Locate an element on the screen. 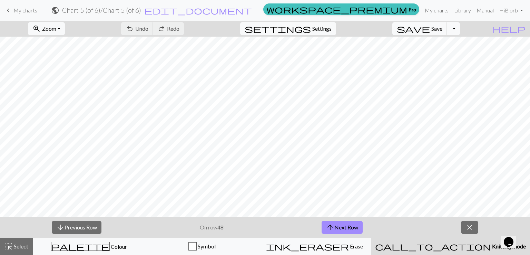  button: Erase is located at coordinates (314, 246).